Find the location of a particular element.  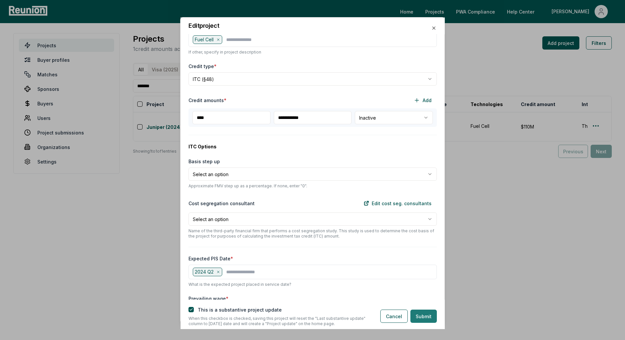

label: Expected PIS Date is located at coordinates (211, 259).